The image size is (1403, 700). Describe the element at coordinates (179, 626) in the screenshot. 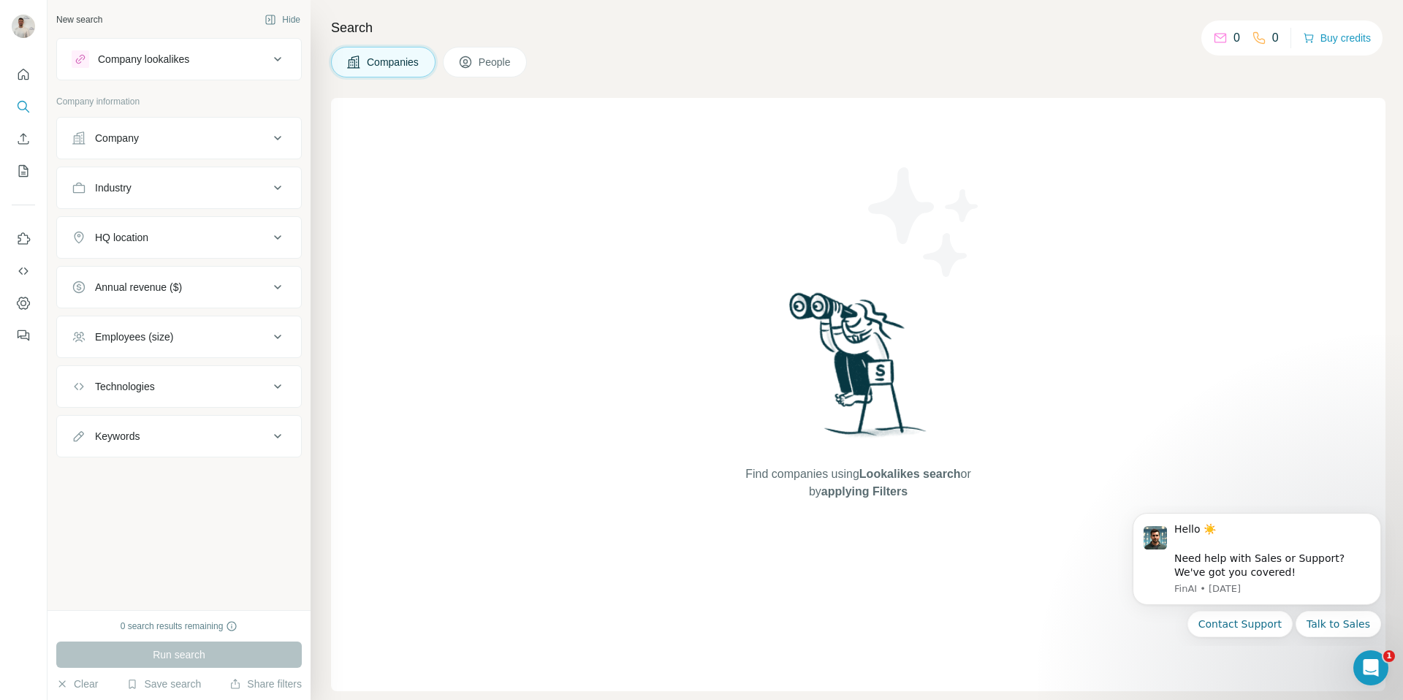

I see `div: 0 search results remaining` at that location.